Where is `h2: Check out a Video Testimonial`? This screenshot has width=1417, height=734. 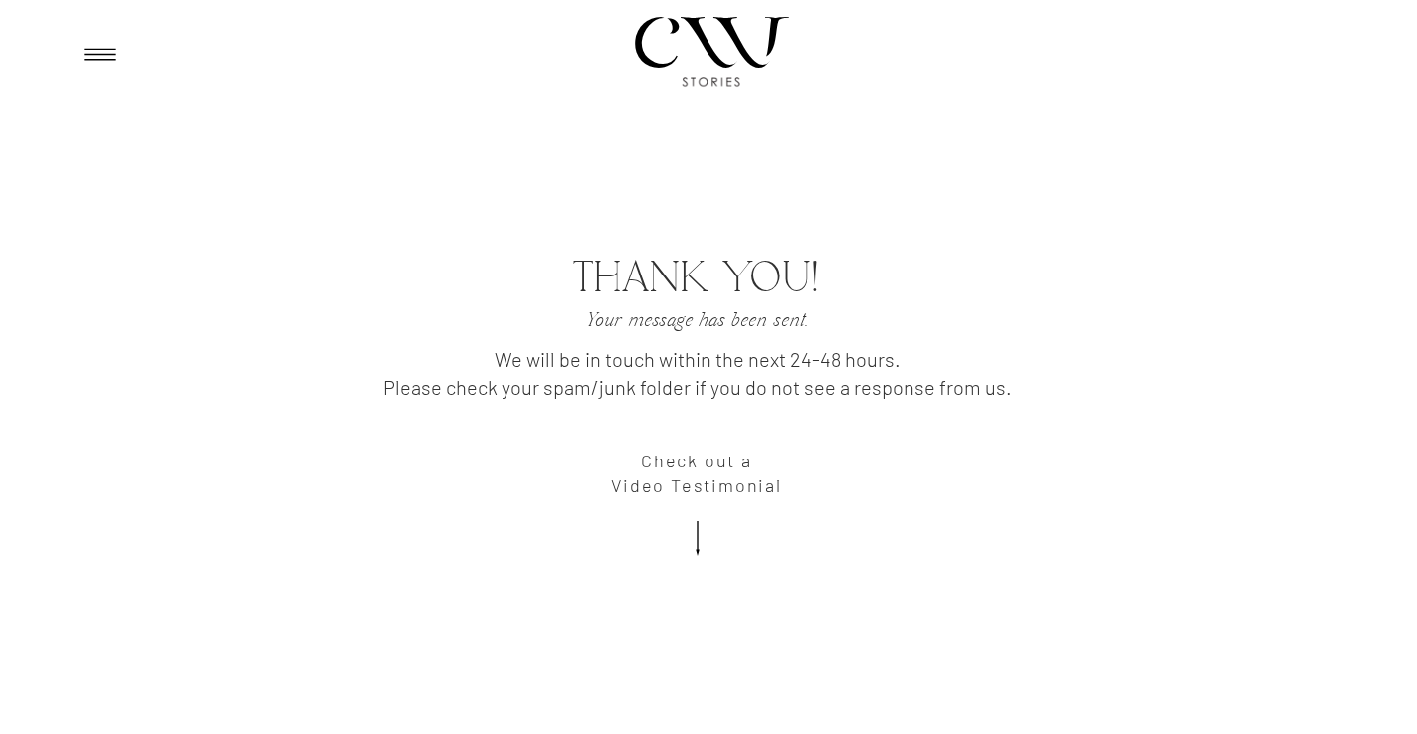 h2: Check out a Video Testimonial is located at coordinates (696, 461).